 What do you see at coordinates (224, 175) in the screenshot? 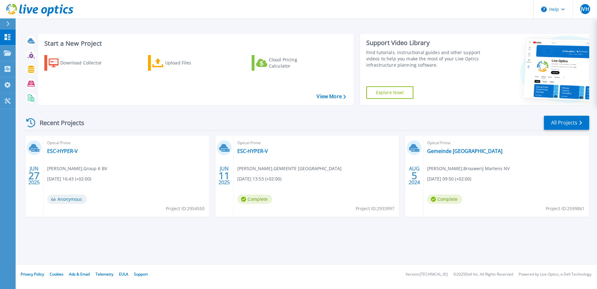
I see `span: 11` at bounding box center [224, 175].